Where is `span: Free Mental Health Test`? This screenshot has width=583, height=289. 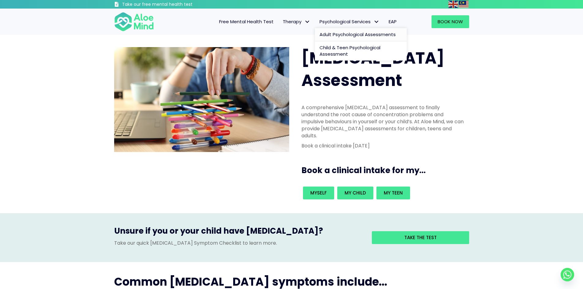 span: Free Mental Health Test is located at coordinates (246, 21).